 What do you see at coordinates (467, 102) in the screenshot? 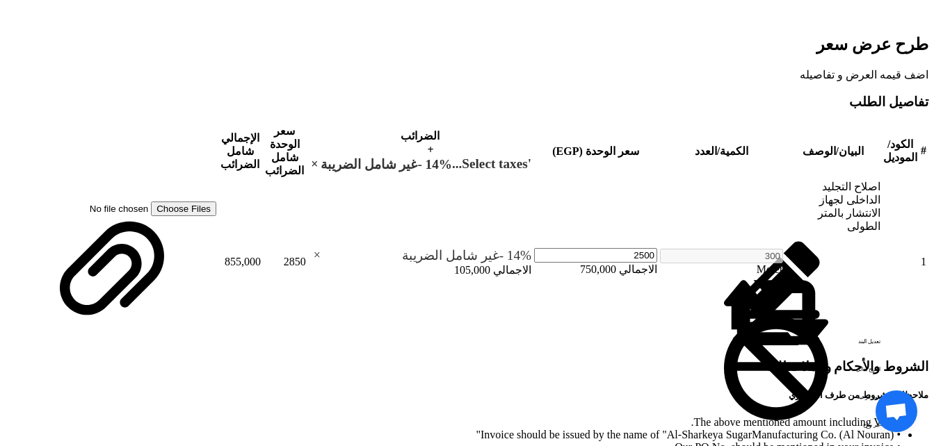
I see `h3: تفاصيل الطلب` at bounding box center [467, 102].